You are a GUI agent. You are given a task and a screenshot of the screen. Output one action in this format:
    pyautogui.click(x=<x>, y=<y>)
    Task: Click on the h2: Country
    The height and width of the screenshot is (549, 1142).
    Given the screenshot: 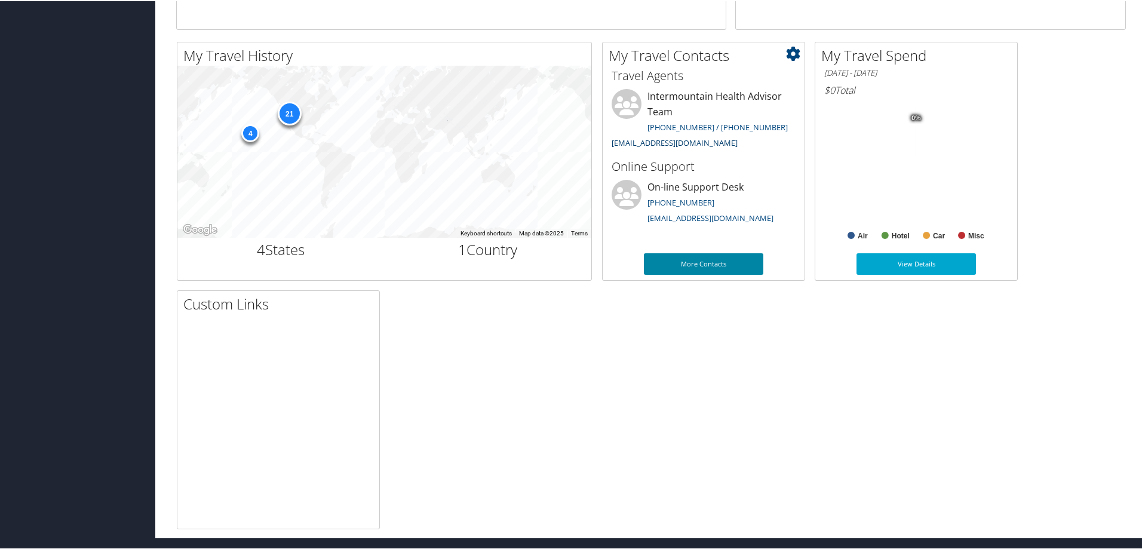 What is the action you would take?
    pyautogui.click(x=488, y=249)
    